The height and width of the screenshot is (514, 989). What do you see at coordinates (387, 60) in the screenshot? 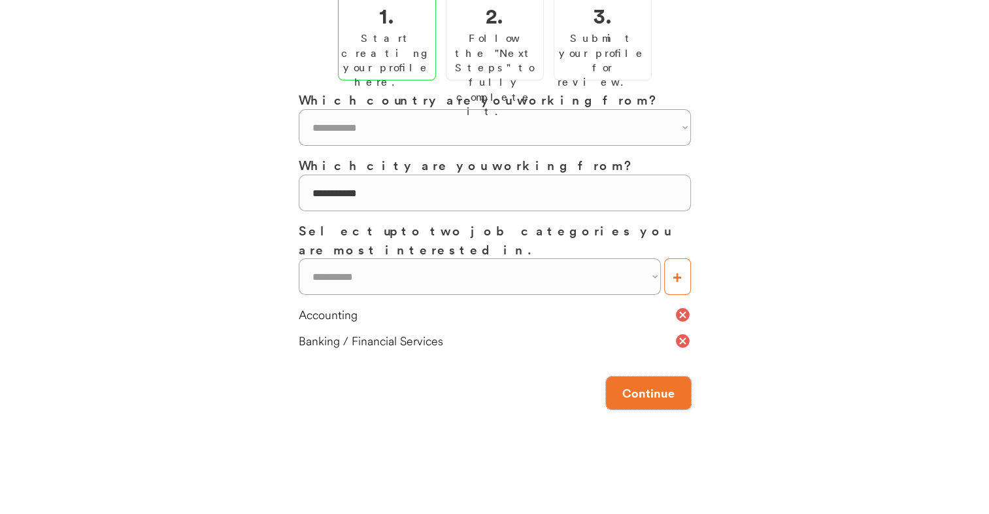
I see `div: Start creating your profile here.` at bounding box center [387, 60].